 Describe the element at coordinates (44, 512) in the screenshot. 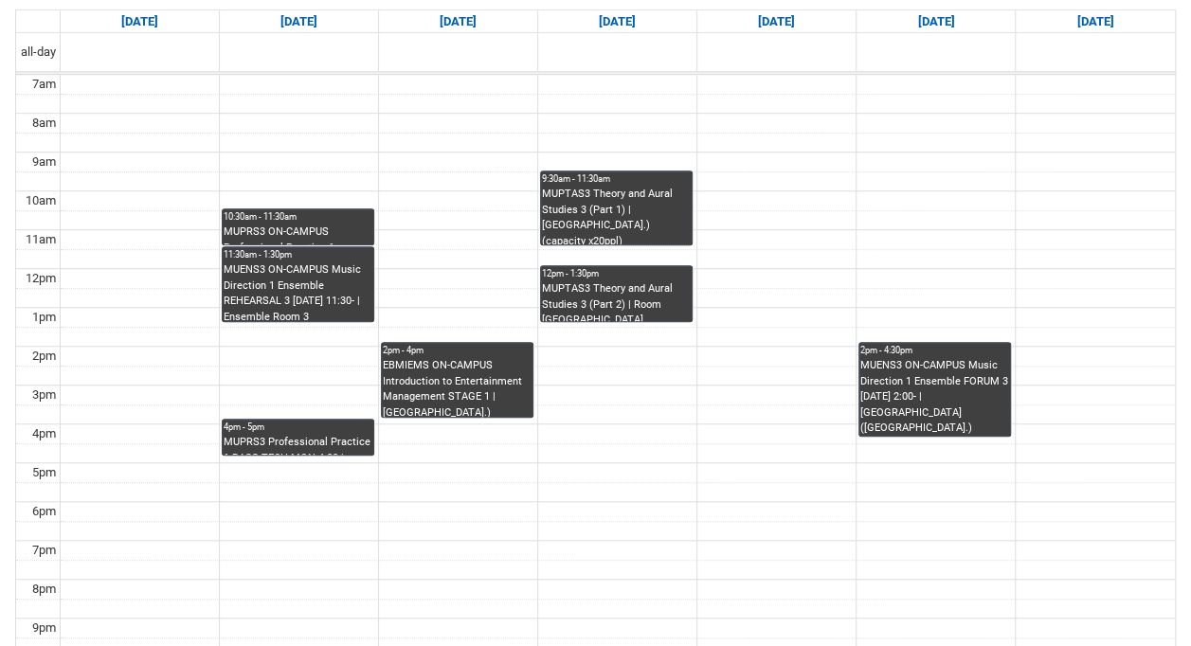

I see `div: 6pm` at that location.